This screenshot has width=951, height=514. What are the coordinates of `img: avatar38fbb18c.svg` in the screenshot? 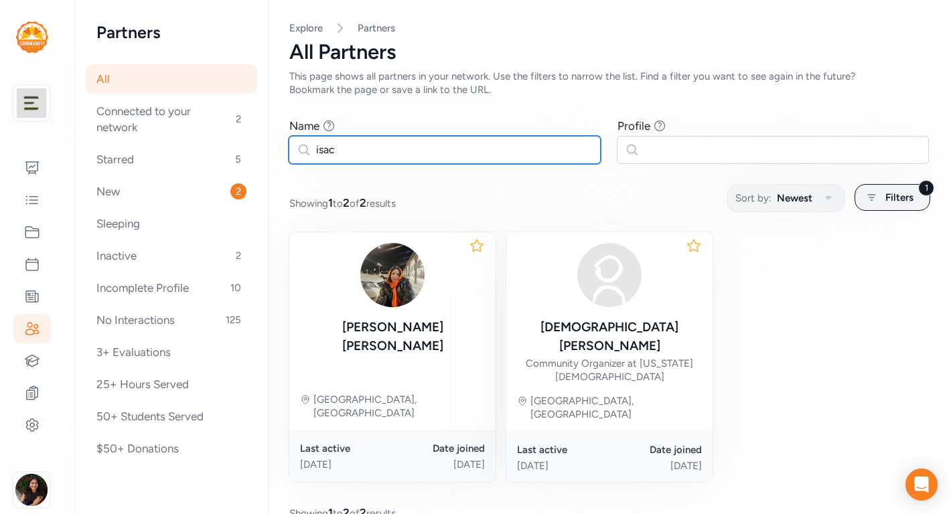 It's located at (609, 275).